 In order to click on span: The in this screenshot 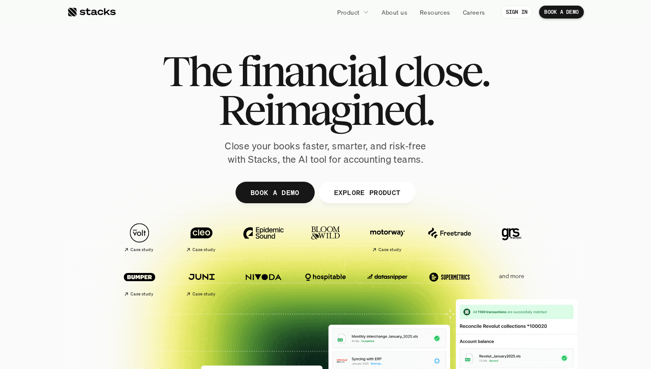, I will do `click(196, 71)`.